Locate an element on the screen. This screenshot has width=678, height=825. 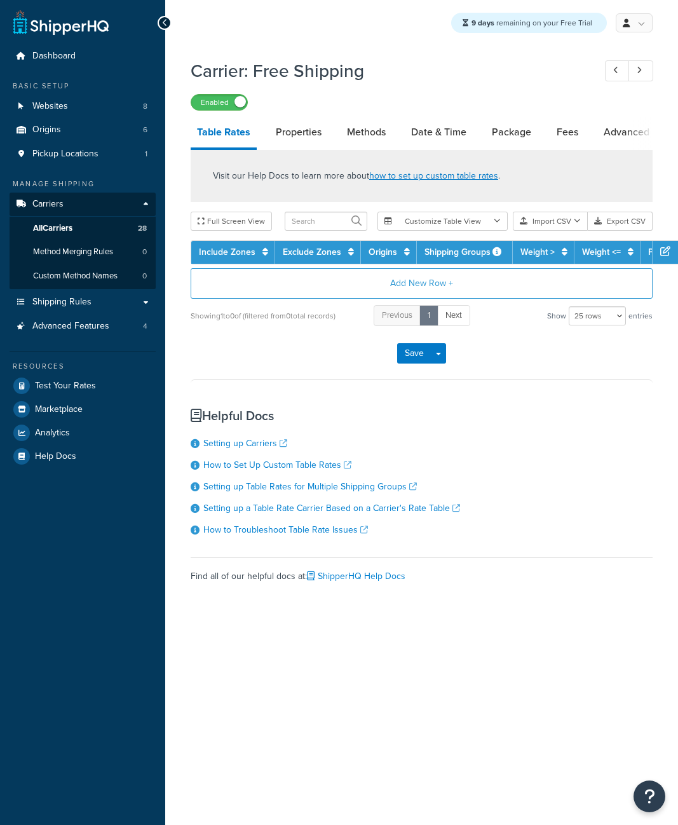
input: Search is located at coordinates (326, 221).